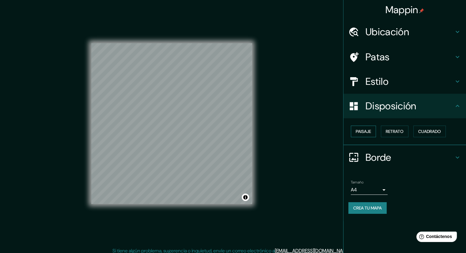  I want to click on font: Borde, so click(378, 157).